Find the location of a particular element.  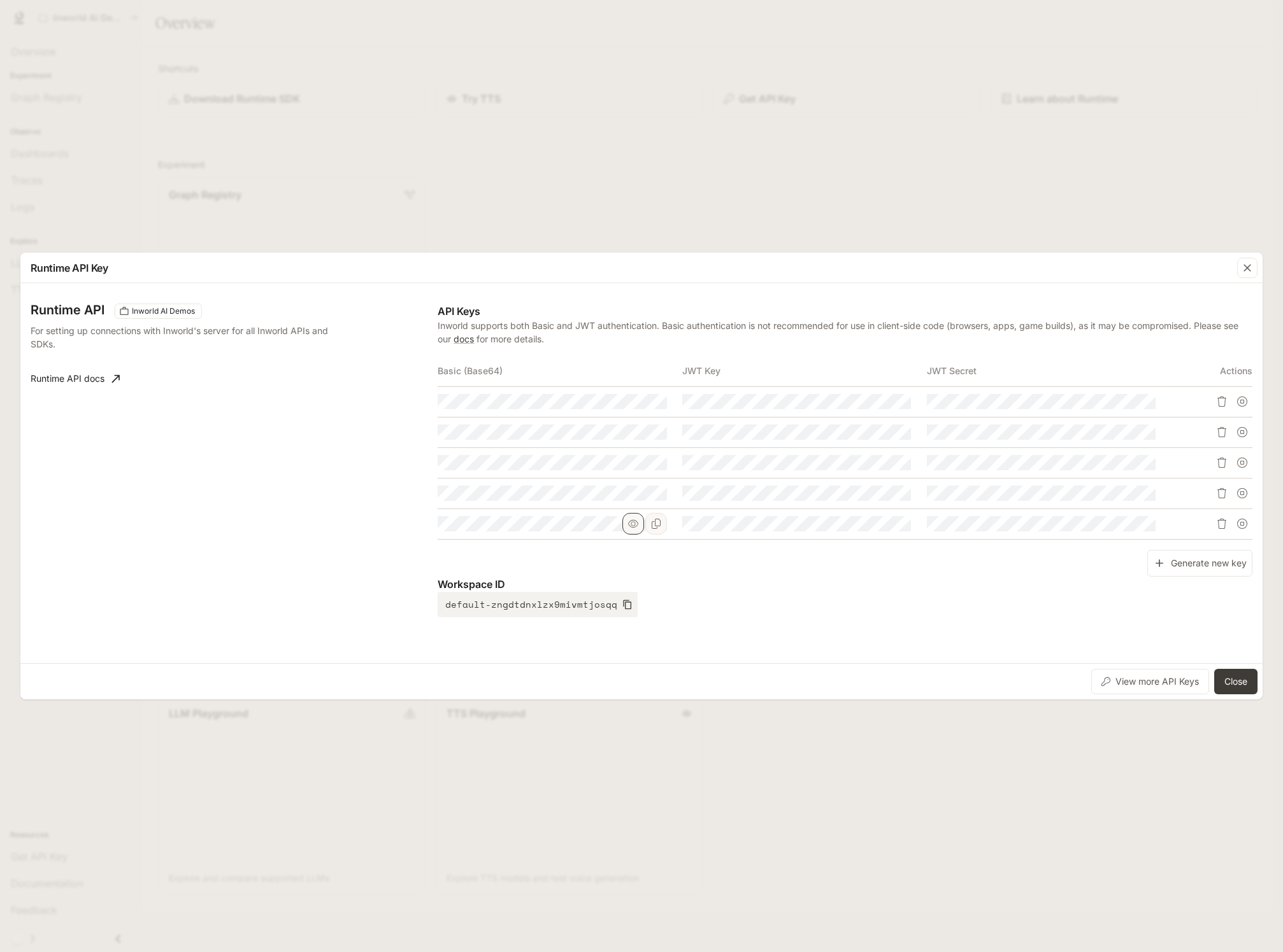

p: Runtime API Key is located at coordinates (70, 268).